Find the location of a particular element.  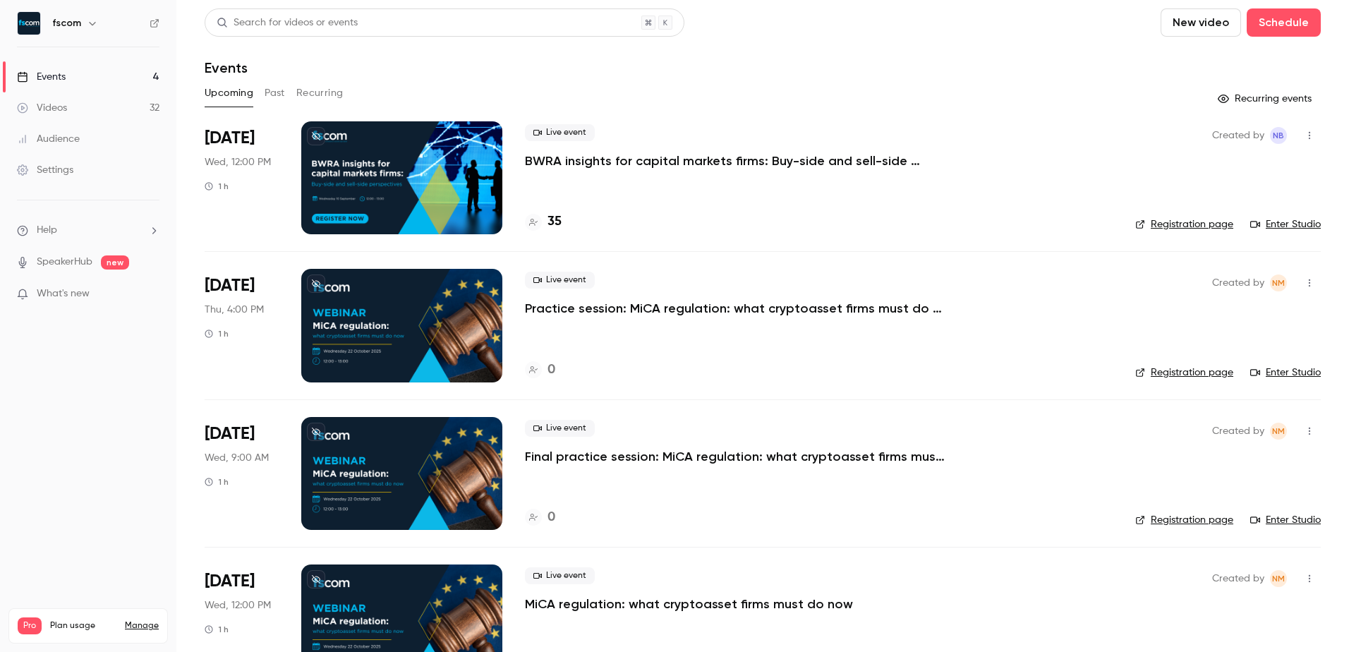

span: What's new is located at coordinates (63, 293).